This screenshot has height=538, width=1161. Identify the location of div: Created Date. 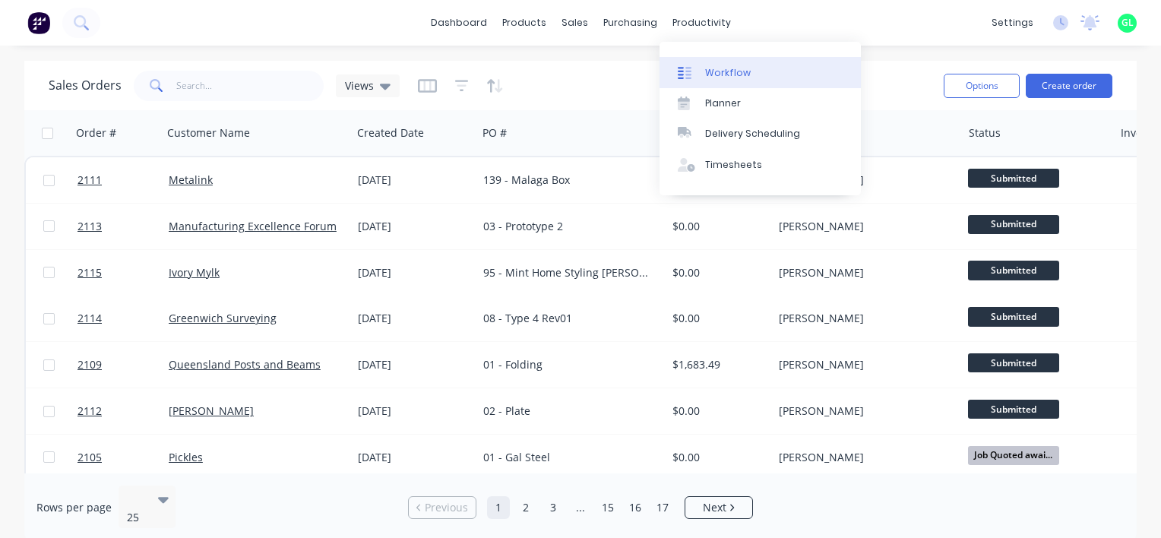
(390, 133).